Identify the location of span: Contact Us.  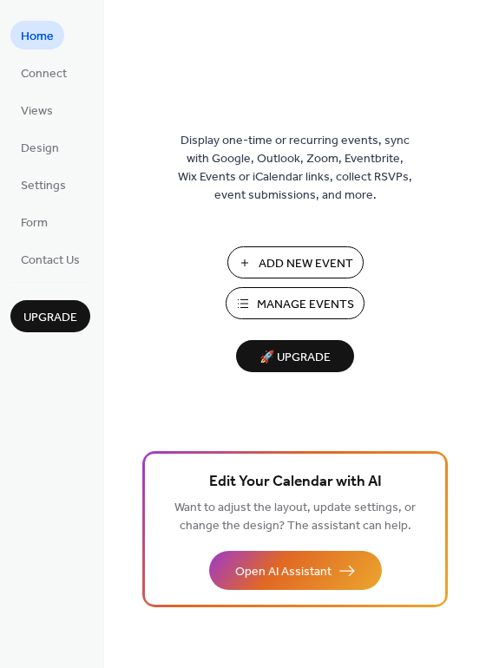
(50, 260).